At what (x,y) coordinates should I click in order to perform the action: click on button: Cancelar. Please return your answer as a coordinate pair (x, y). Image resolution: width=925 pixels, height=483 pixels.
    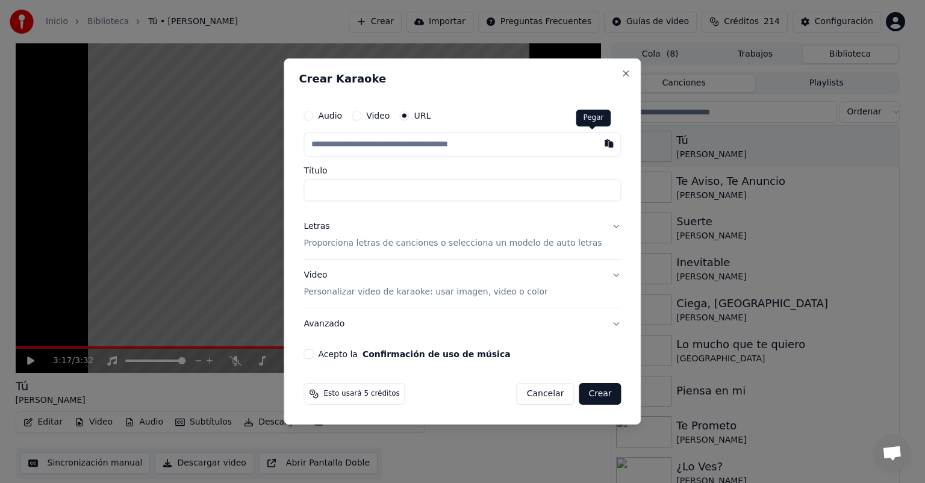
    Looking at the image, I should click on (545, 394).